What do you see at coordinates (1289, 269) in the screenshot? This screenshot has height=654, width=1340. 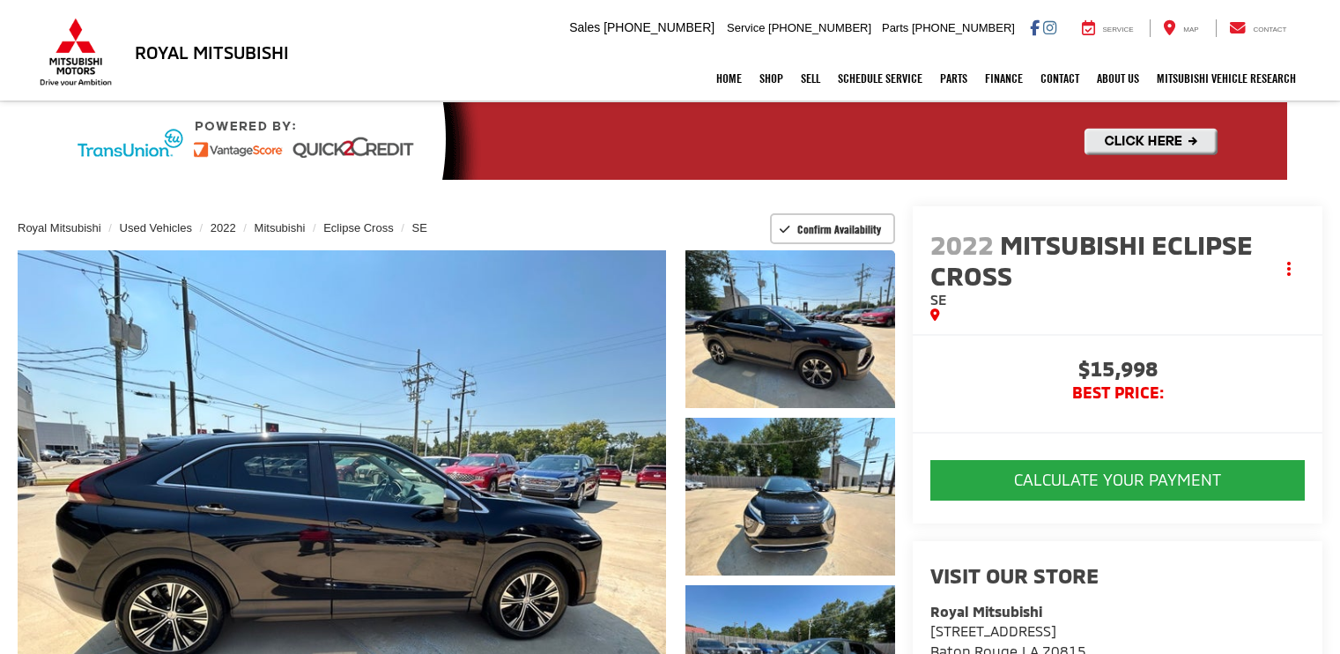 I see `button: Actions` at bounding box center [1289, 269].